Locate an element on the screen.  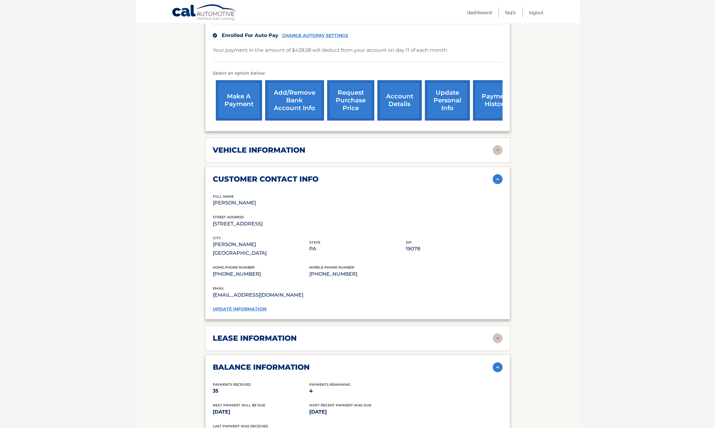
a: payment history is located at coordinates (496, 100).